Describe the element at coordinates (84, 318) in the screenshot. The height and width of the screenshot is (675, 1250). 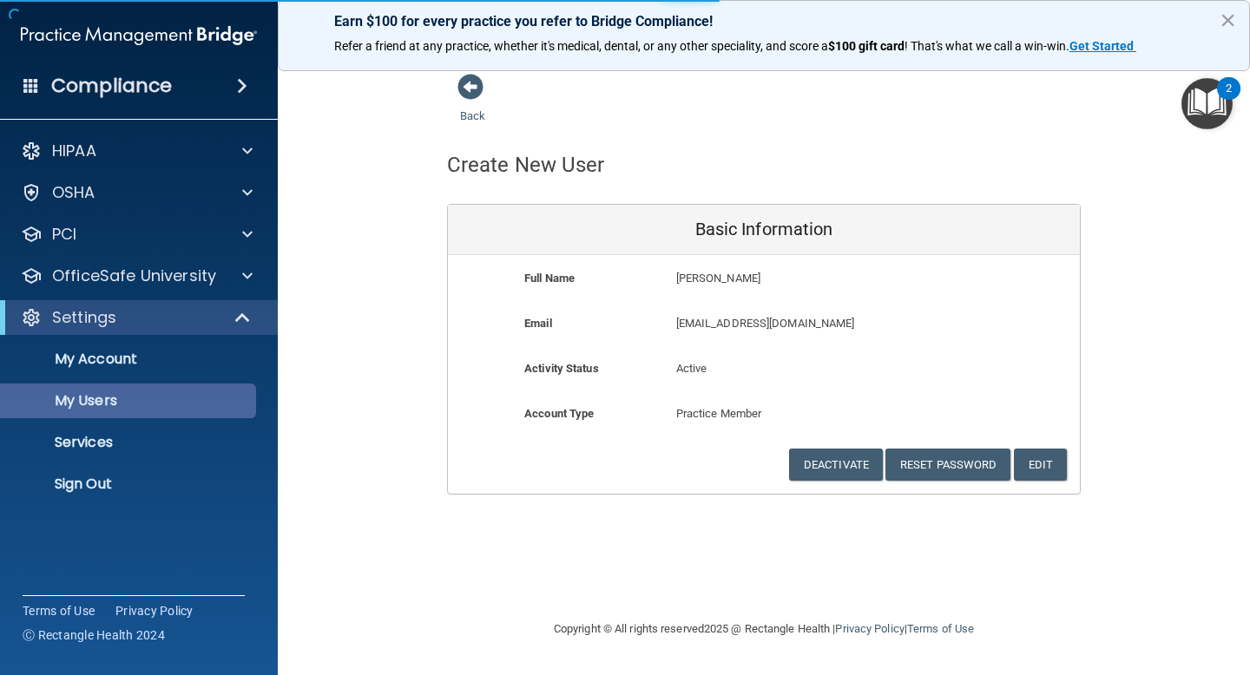
I see `p: Settings` at that location.